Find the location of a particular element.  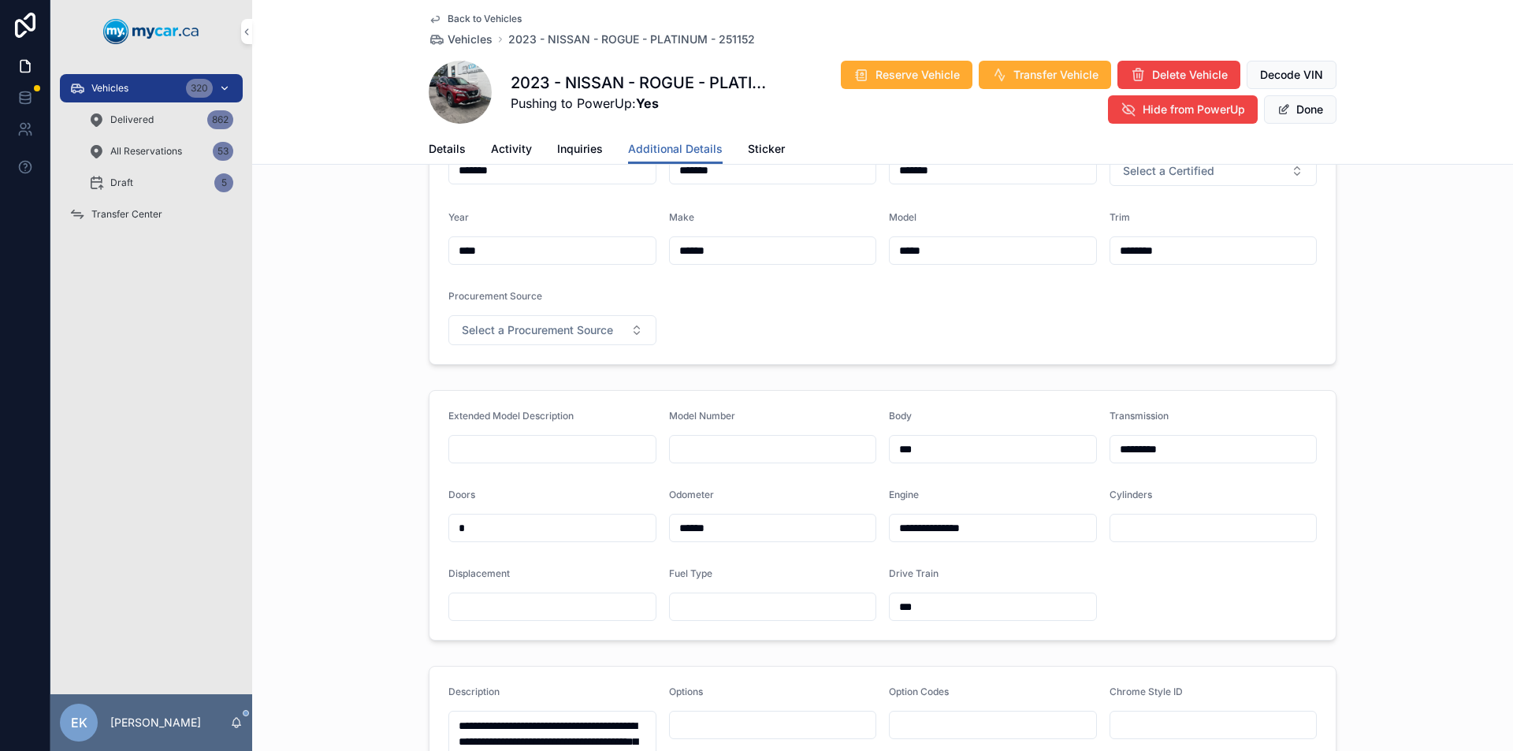

img: App logo is located at coordinates (151, 32).